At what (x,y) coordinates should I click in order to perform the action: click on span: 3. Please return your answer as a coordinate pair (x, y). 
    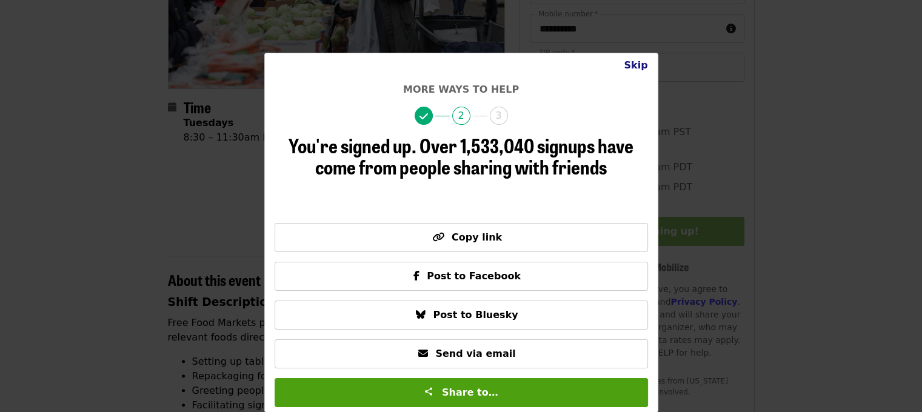
    Looking at the image, I should click on (499, 116).